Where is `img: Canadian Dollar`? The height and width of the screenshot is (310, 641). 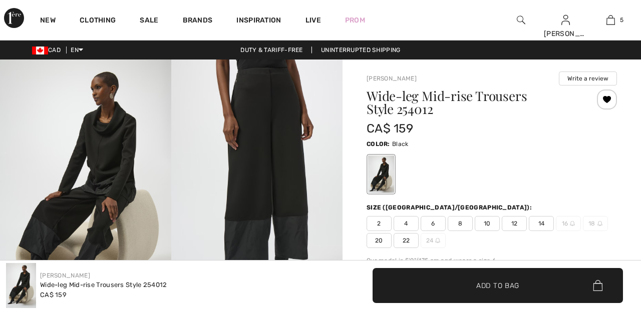
img: Canadian Dollar is located at coordinates (40, 51).